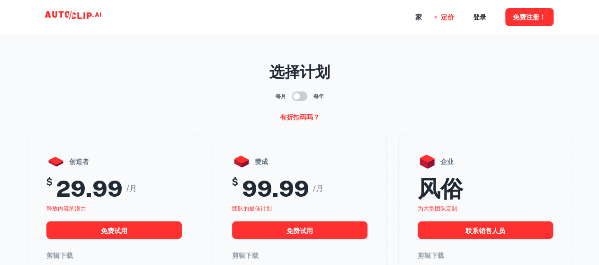 This screenshot has height=265, width=599. I want to click on button: 免费注册！, so click(529, 17).